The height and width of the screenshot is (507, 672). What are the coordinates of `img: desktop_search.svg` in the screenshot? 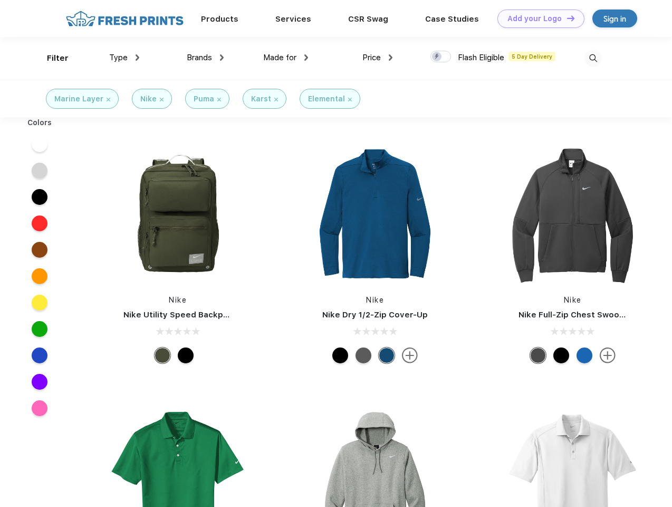 It's located at (593, 58).